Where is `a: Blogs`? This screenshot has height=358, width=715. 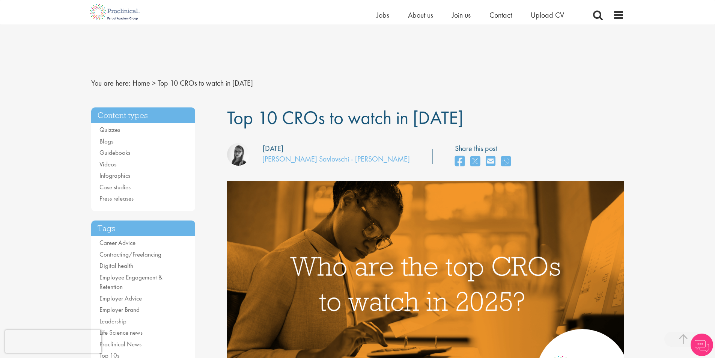
a: Blogs is located at coordinates (106, 141).